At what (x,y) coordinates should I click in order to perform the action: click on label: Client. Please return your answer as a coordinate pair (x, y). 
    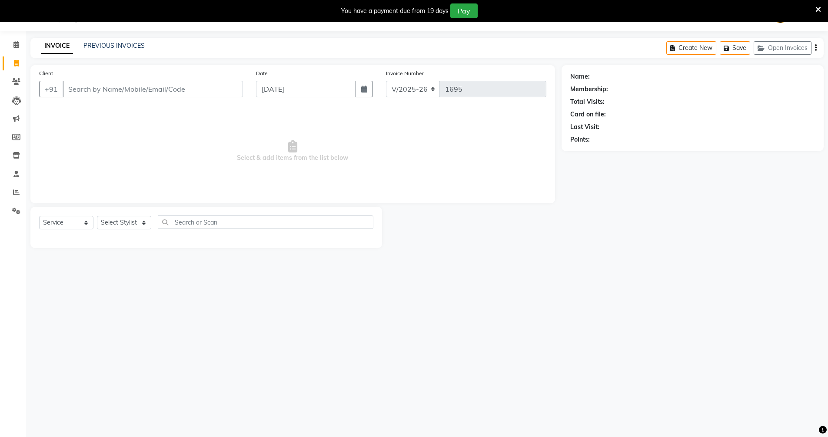
    Looking at the image, I should click on (46, 73).